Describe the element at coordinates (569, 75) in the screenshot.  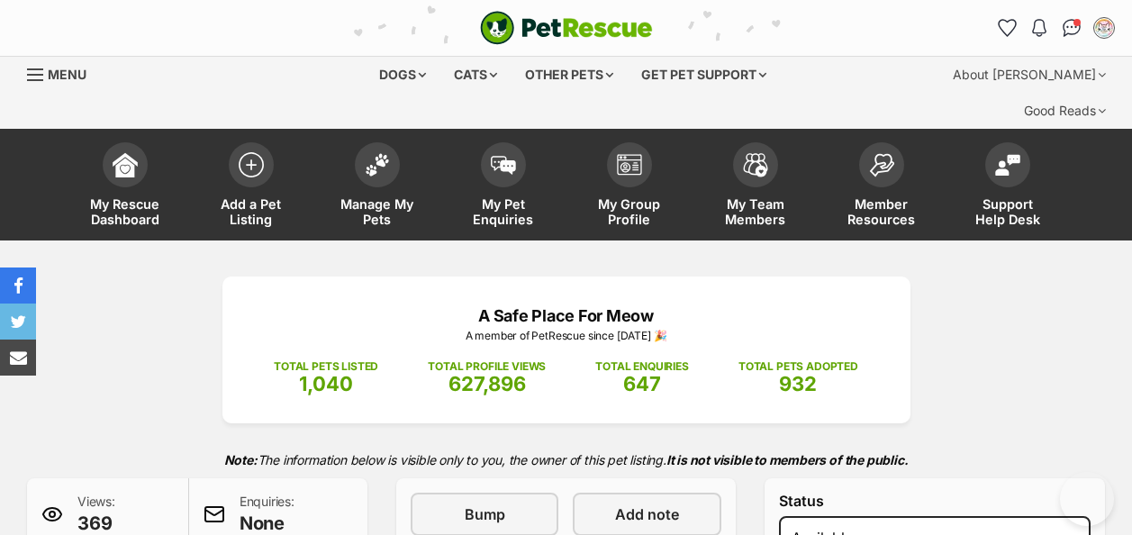
I see `div: Other pets` at that location.